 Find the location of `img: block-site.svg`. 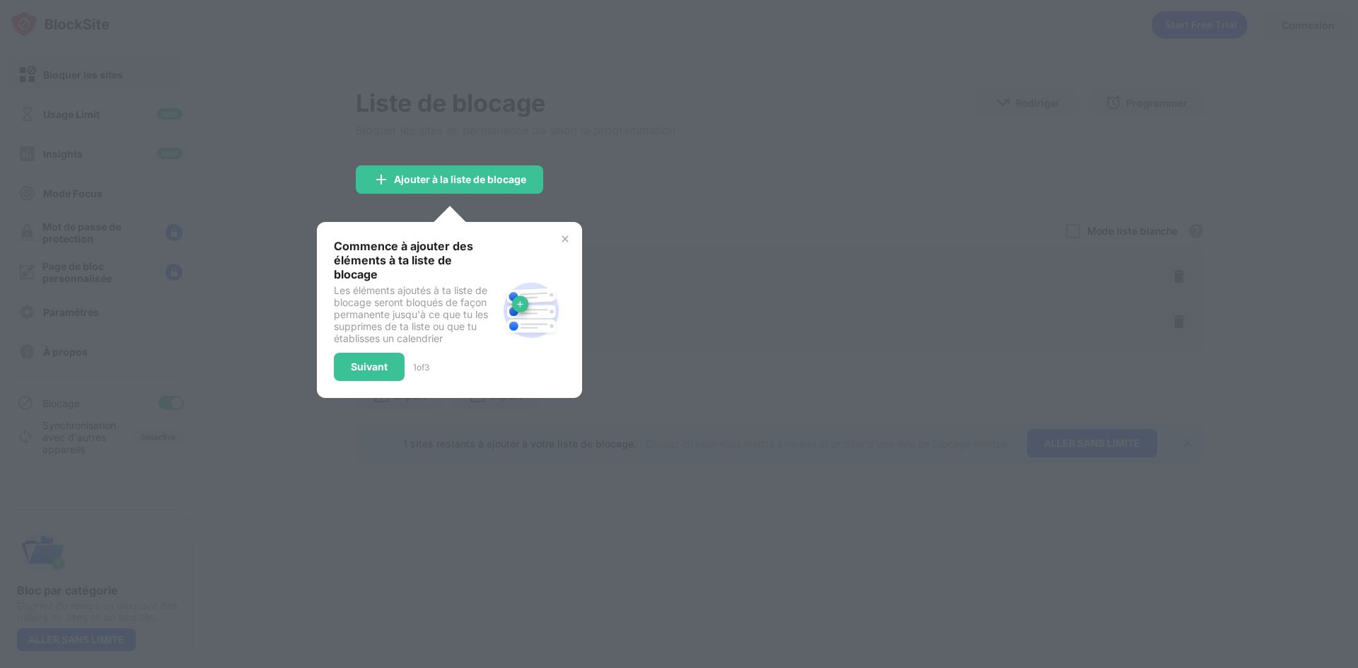

img: block-site.svg is located at coordinates (531, 311).